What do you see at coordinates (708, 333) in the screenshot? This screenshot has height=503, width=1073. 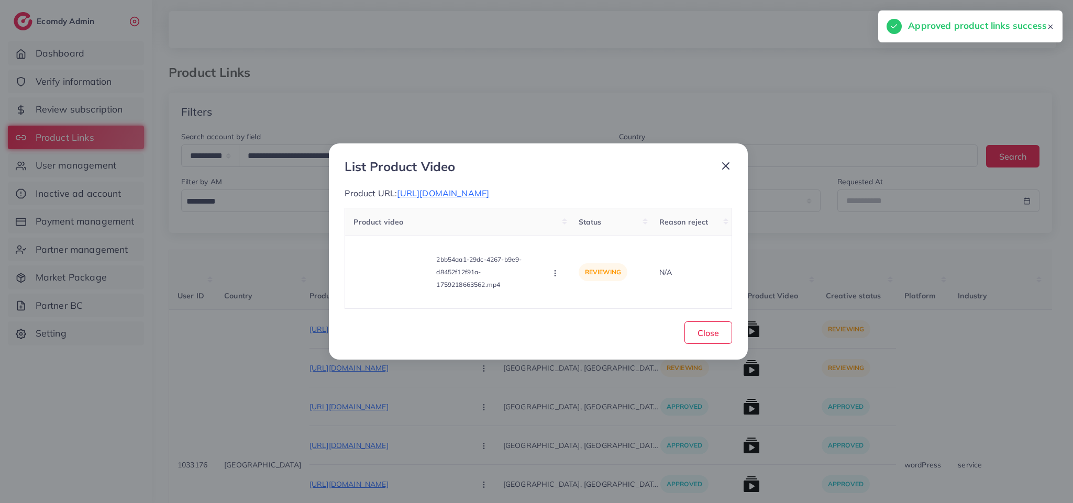 I see `button: Close` at bounding box center [708, 333].